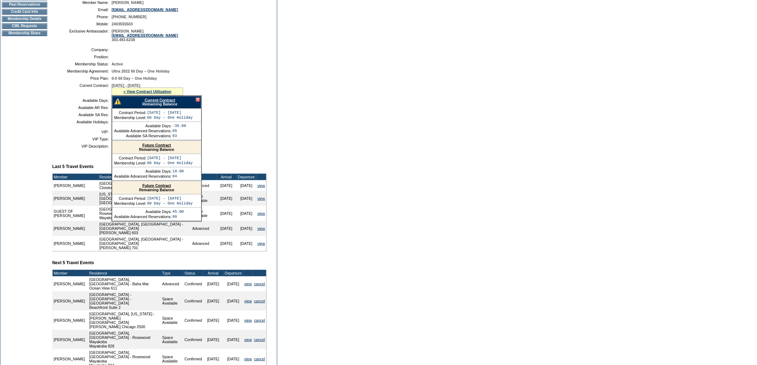 The height and width of the screenshot is (365, 757). What do you see at coordinates (170, 118) in the screenshot?
I see `td: 60 Day – One Holiday` at bounding box center [170, 118].